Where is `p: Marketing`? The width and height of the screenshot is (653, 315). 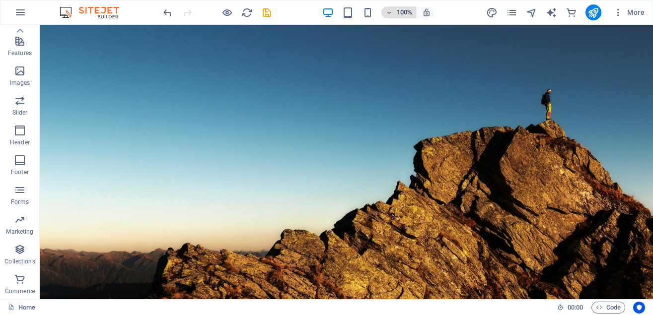 p: Marketing is located at coordinates (19, 232).